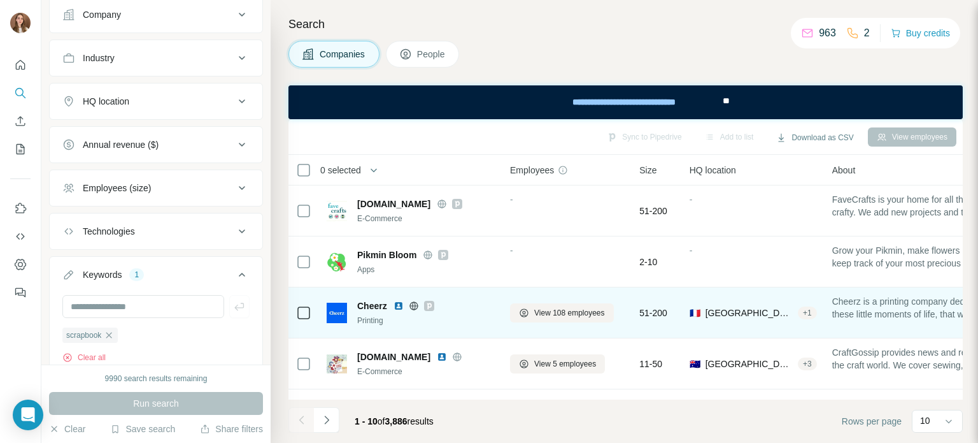  I want to click on button: Clear, so click(67, 429).